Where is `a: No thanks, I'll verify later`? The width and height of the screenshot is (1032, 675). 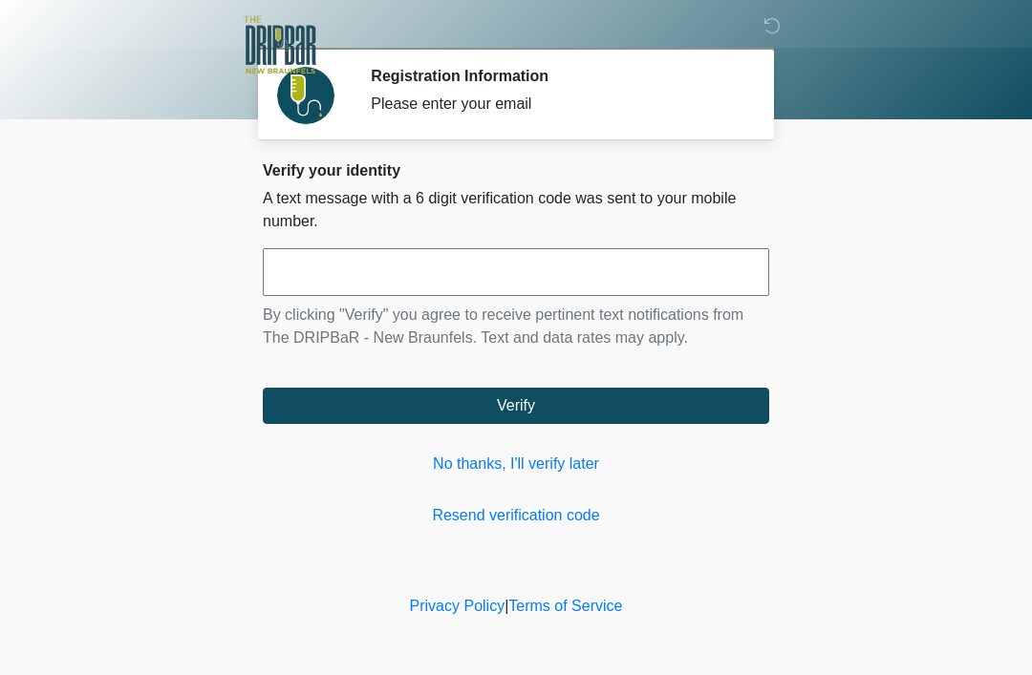 a: No thanks, I'll verify later is located at coordinates (516, 464).